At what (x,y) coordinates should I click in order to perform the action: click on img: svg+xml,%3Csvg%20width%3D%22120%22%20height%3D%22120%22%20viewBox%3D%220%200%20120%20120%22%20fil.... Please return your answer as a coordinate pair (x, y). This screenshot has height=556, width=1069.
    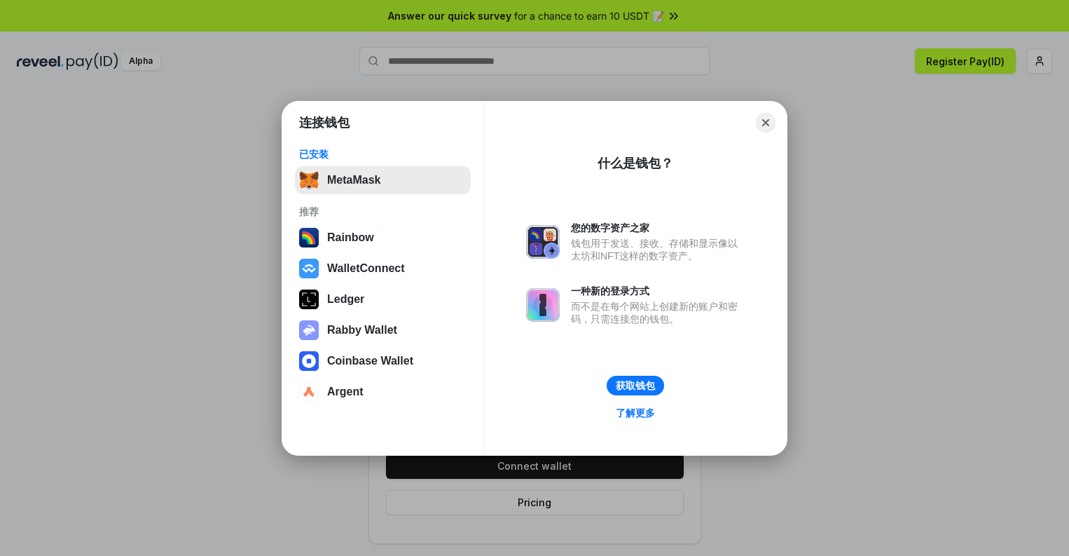
    Looking at the image, I should click on (309, 238).